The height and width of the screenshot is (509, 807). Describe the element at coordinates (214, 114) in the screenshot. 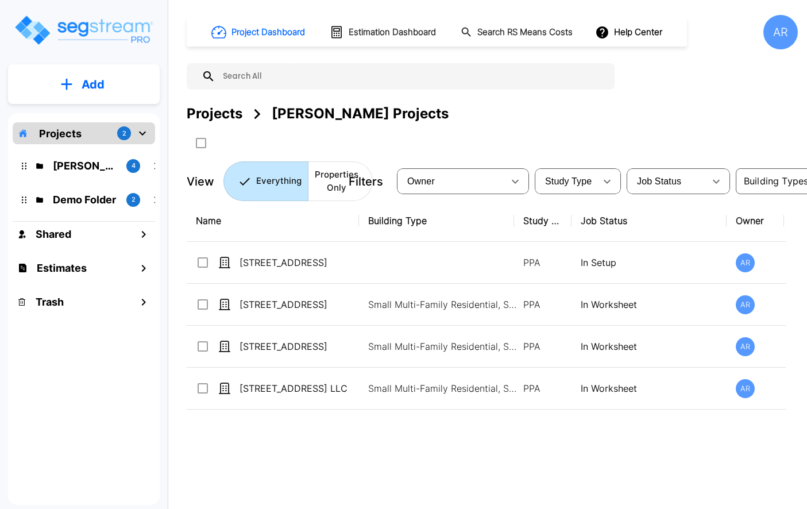

I see `div: Projects` at that location.